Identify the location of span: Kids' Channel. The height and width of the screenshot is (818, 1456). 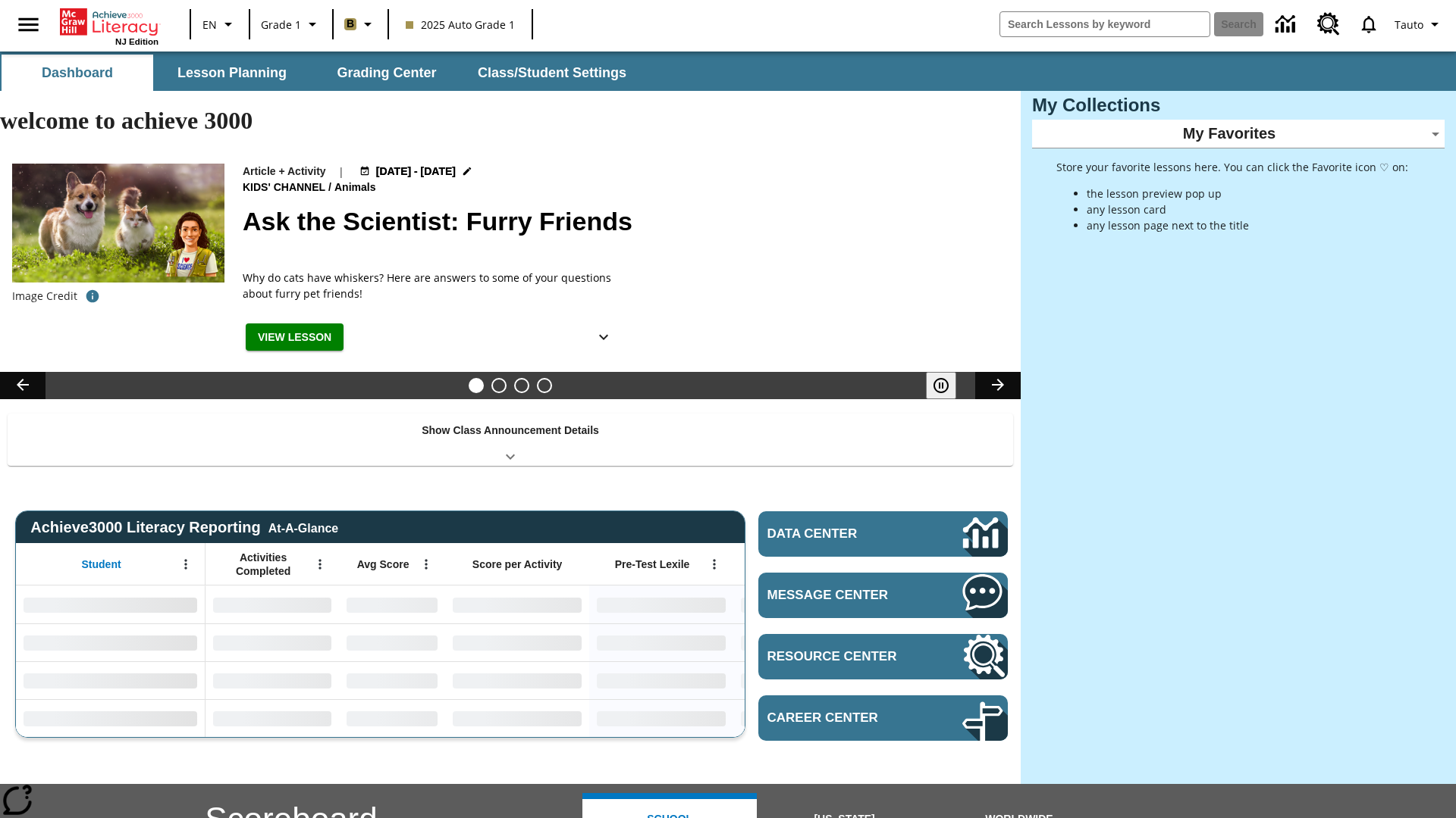
(285, 188).